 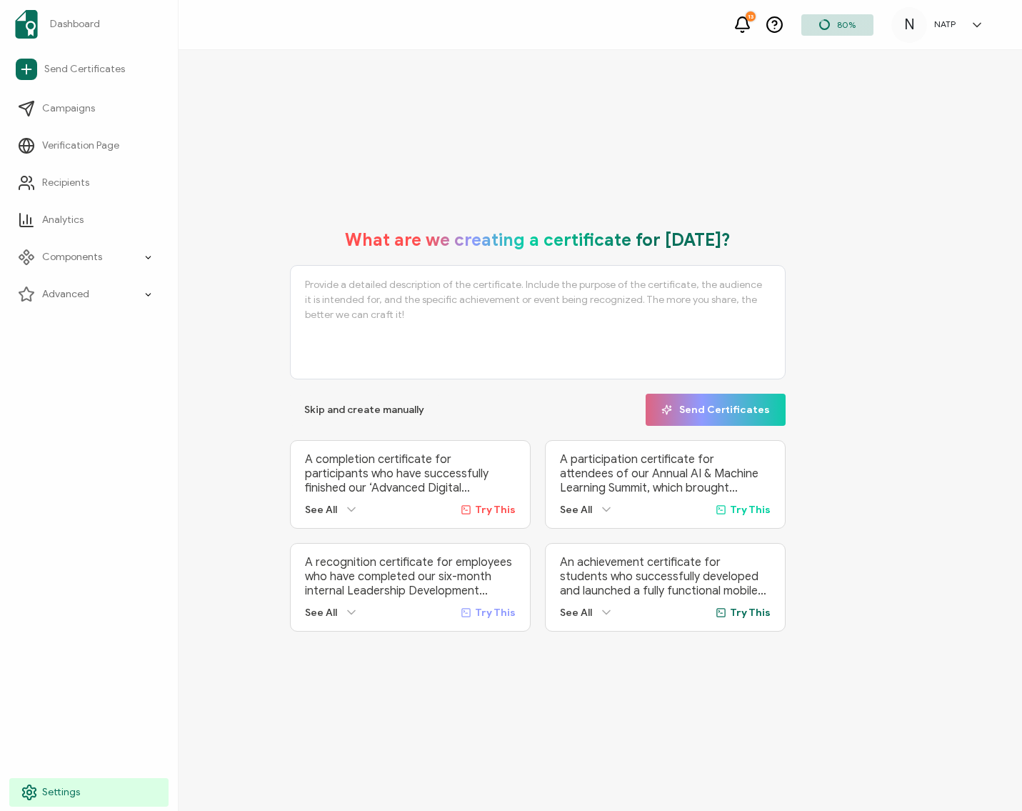 What do you see at coordinates (364, 410) in the screenshot?
I see `span: Skip and create manually` at bounding box center [364, 410].